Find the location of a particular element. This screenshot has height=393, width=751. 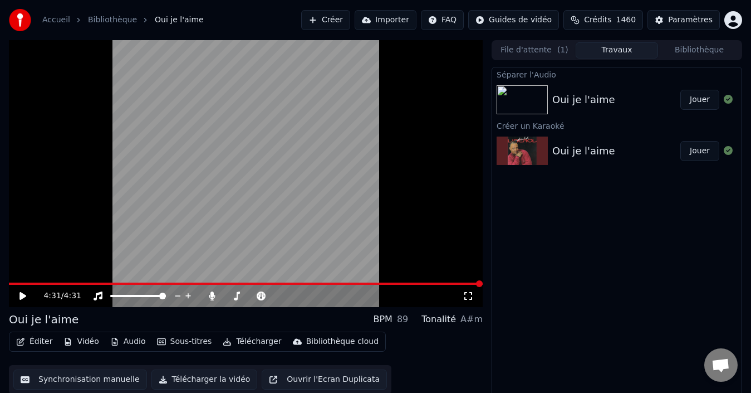

button: Vidéo is located at coordinates (81, 341).